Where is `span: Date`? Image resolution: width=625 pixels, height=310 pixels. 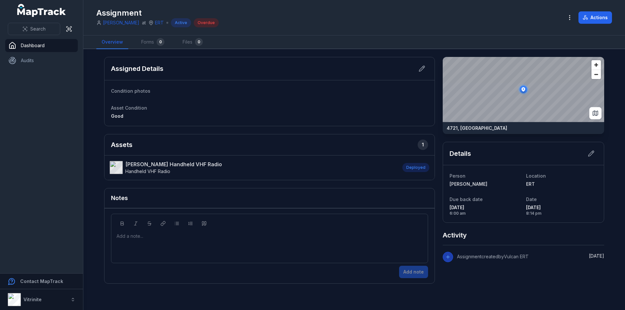
span: Date is located at coordinates (531, 199).